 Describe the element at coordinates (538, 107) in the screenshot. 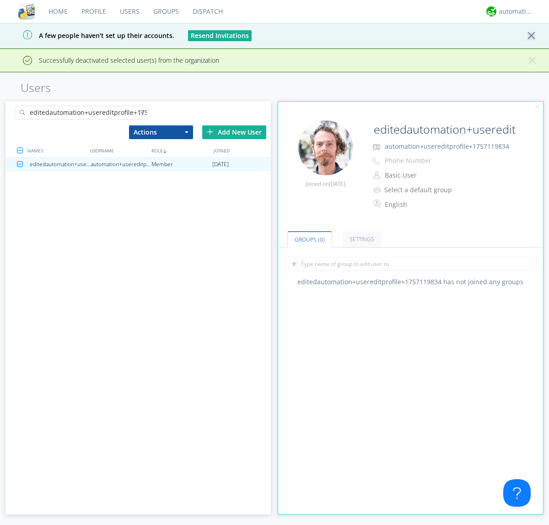

I see `img: cancel.svg` at that location.